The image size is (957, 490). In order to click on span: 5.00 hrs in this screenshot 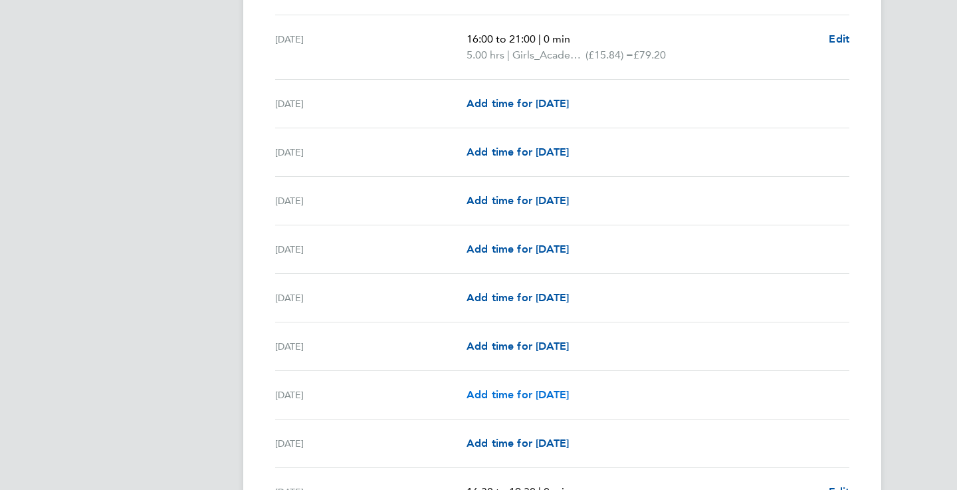, I will do `click(485, 54)`.